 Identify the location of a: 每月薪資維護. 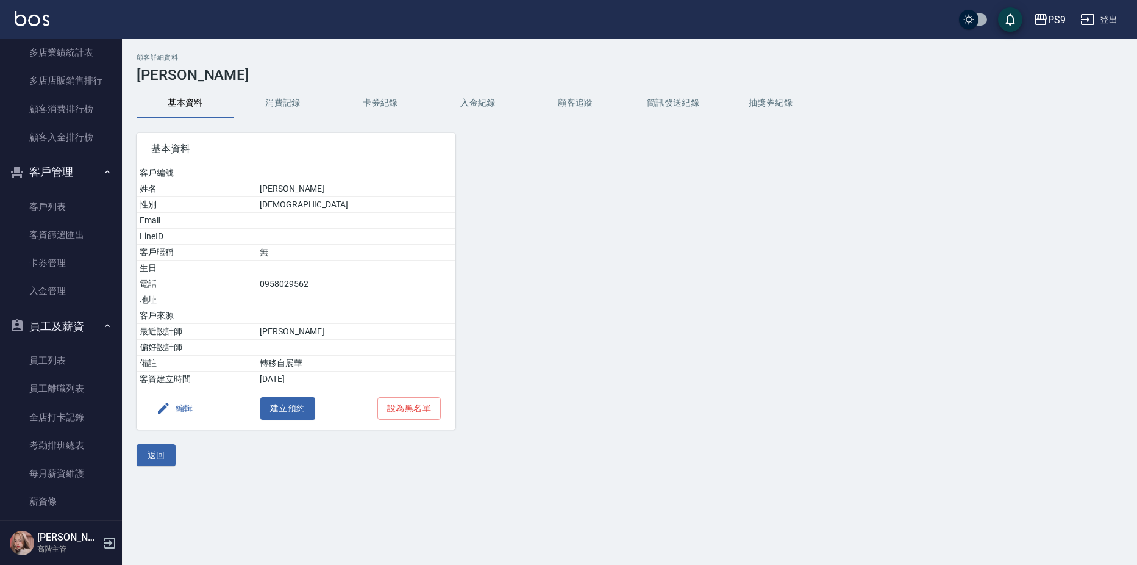
(61, 473).